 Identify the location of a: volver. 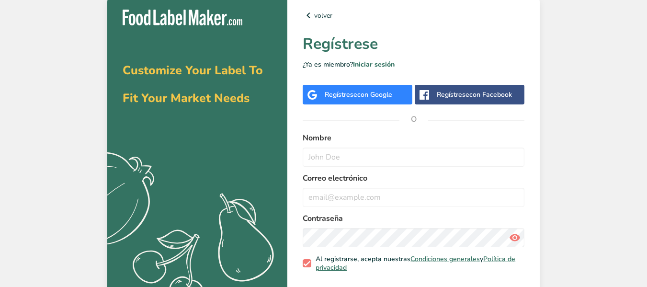
(414, 15).